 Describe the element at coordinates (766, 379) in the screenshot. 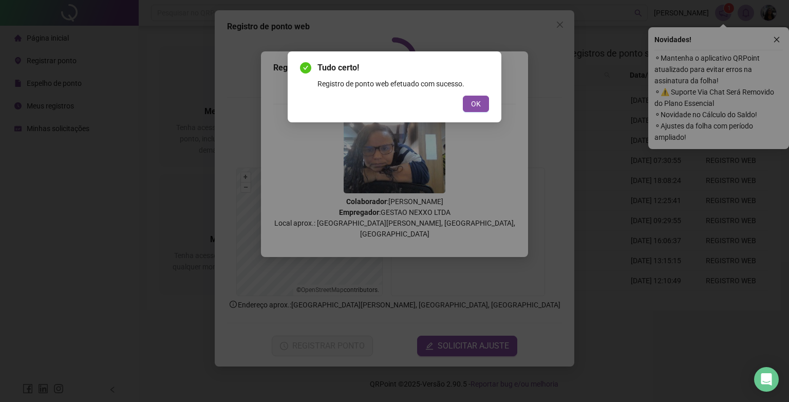

I see `div: Open Intercom Messenger` at that location.